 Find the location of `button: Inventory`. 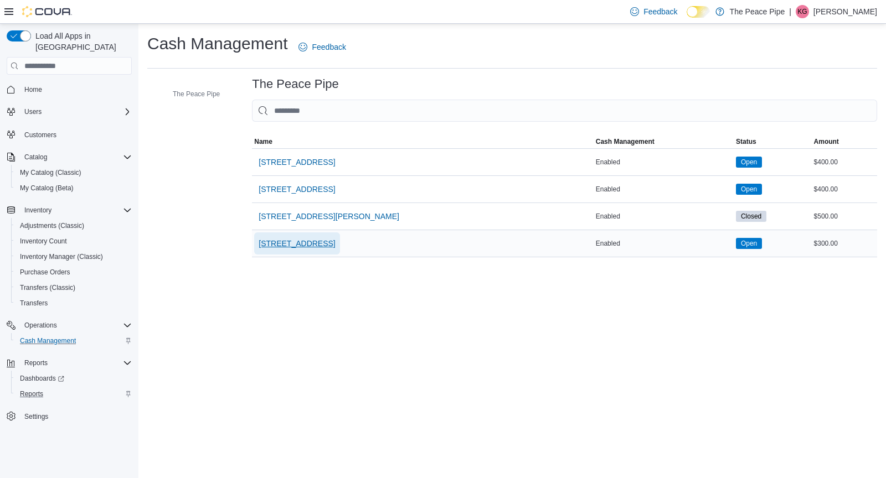

button: Inventory is located at coordinates (38, 210).